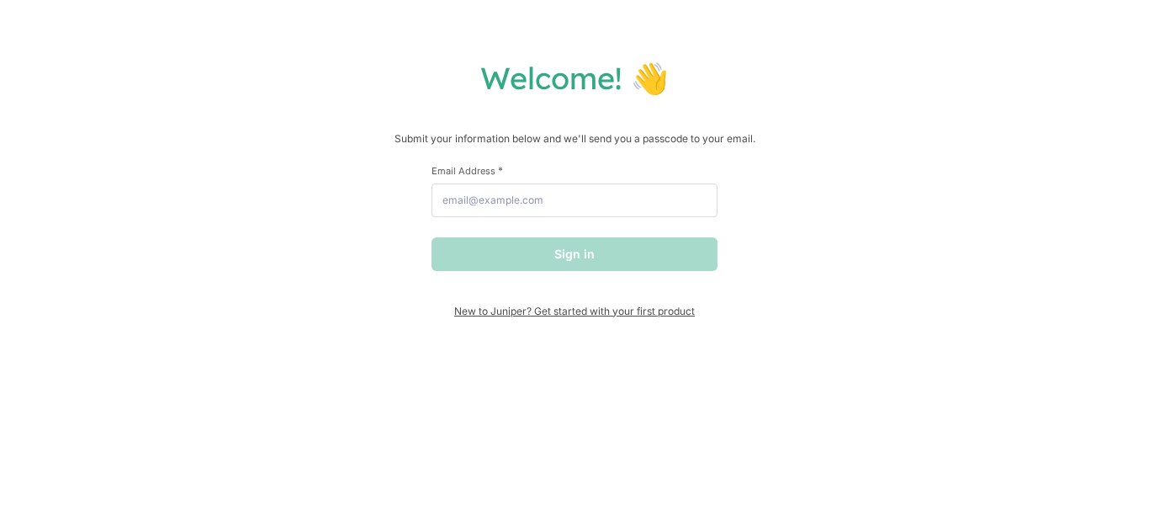 This screenshot has height=511, width=1149. Describe the element at coordinates (501, 170) in the screenshot. I see `span: This field is required.` at that location.